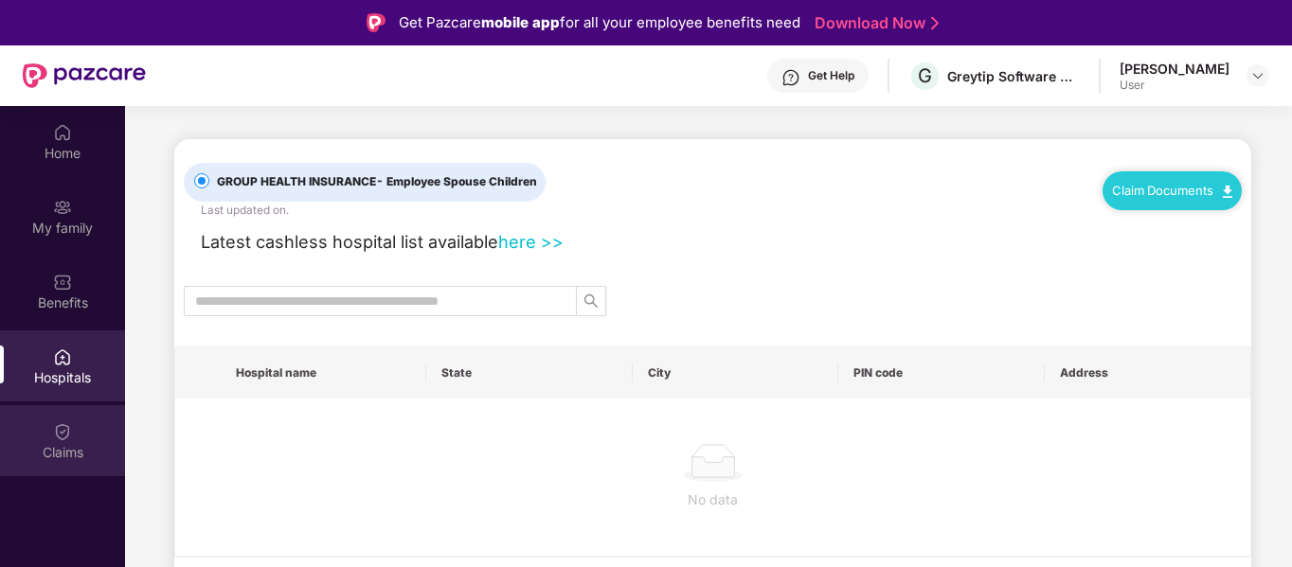 Image resolution: width=1292 pixels, height=567 pixels. Describe the element at coordinates (63, 133) in the screenshot. I see `img: svg+xml;base64,PHN2ZyBpZD0iSG9tZSIgeG1sbnM9Imh0dHA6Ly93d3cudzMub3JnLzIwMDAvc3ZnIiB3aWR0aD0iMjAiIG...` at that location.